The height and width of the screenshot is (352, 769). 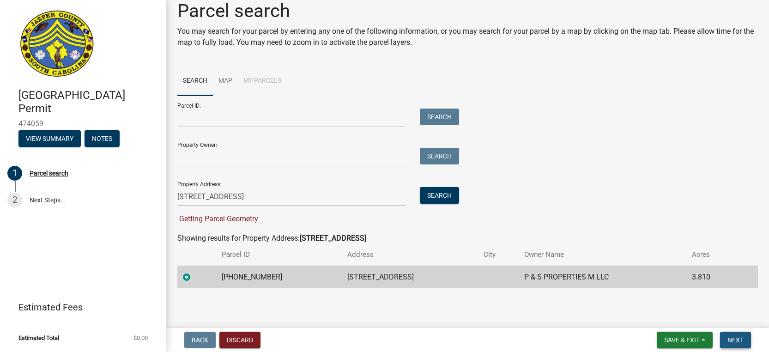 I want to click on span: Estimated Total, so click(x=39, y=338).